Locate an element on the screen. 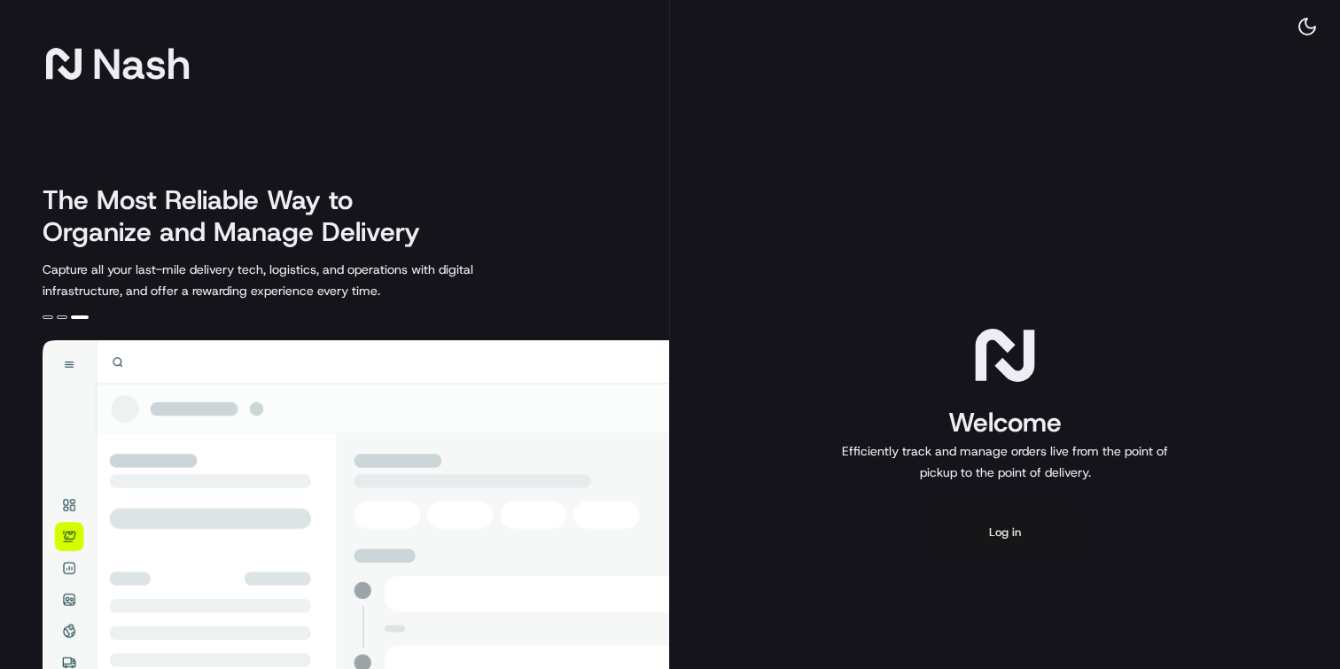 The image size is (1340, 669). h1: Welcome is located at coordinates (1005, 423).